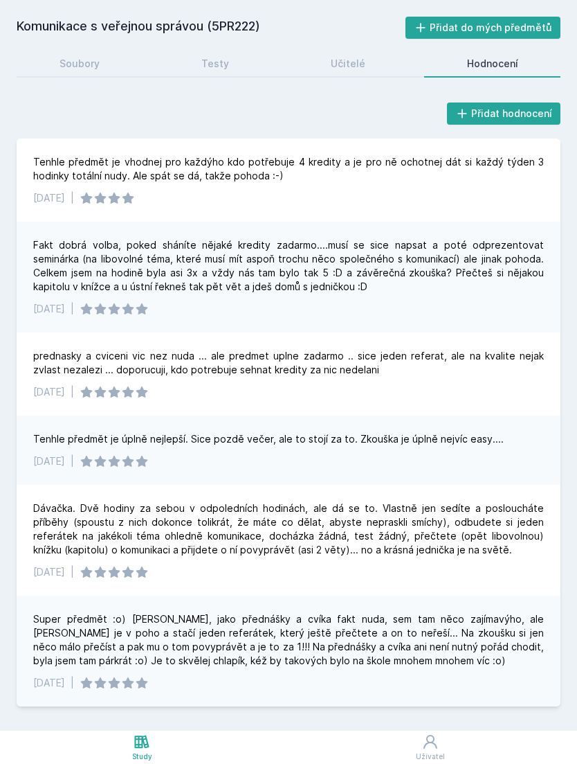  What do you see at coordinates (211, 28) in the screenshot?
I see `h2: Komunikace s veřejnou správou (5PR222)` at bounding box center [211, 28].